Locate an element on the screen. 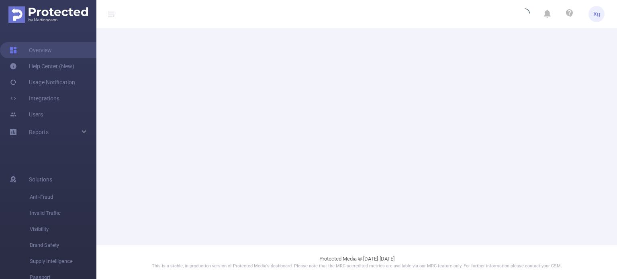 This screenshot has height=279, width=617. a: Integrations is located at coordinates (35, 98).